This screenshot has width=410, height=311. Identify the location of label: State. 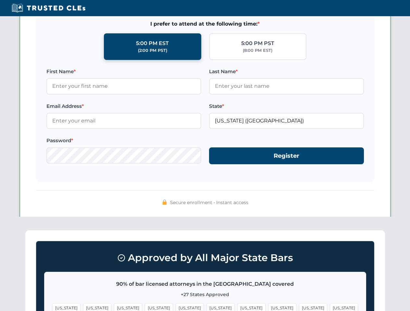
(286, 106).